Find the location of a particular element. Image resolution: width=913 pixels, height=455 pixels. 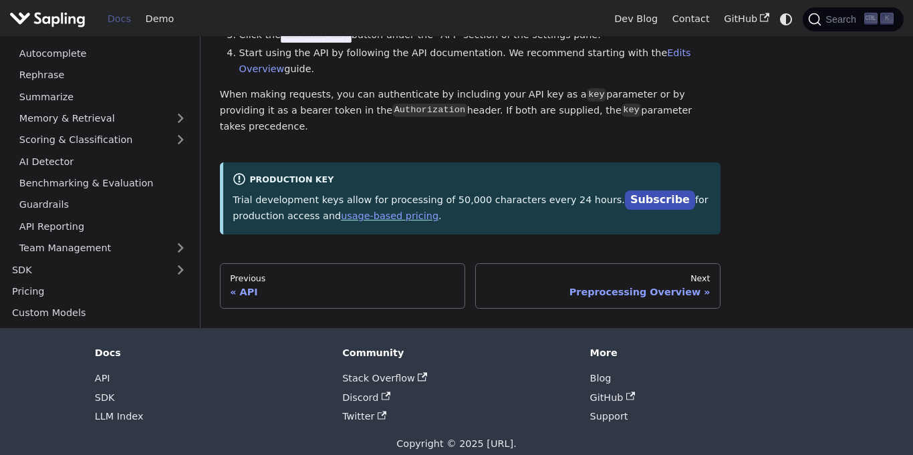

a: Team Management is located at coordinates (103, 247).